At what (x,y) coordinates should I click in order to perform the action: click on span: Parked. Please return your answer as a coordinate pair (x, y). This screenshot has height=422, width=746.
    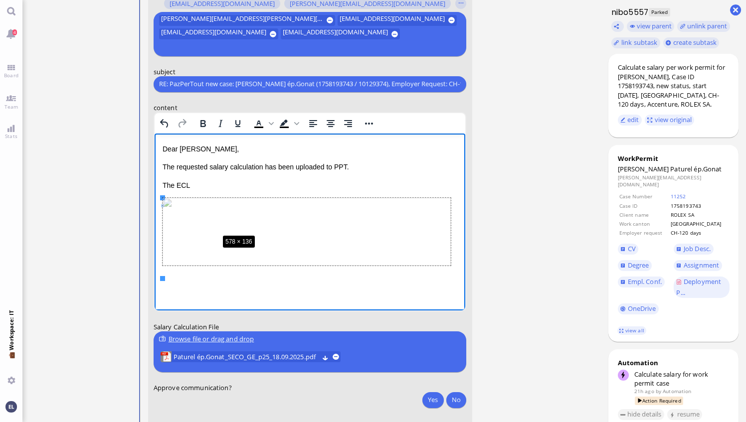
    Looking at the image, I should click on (659, 12).